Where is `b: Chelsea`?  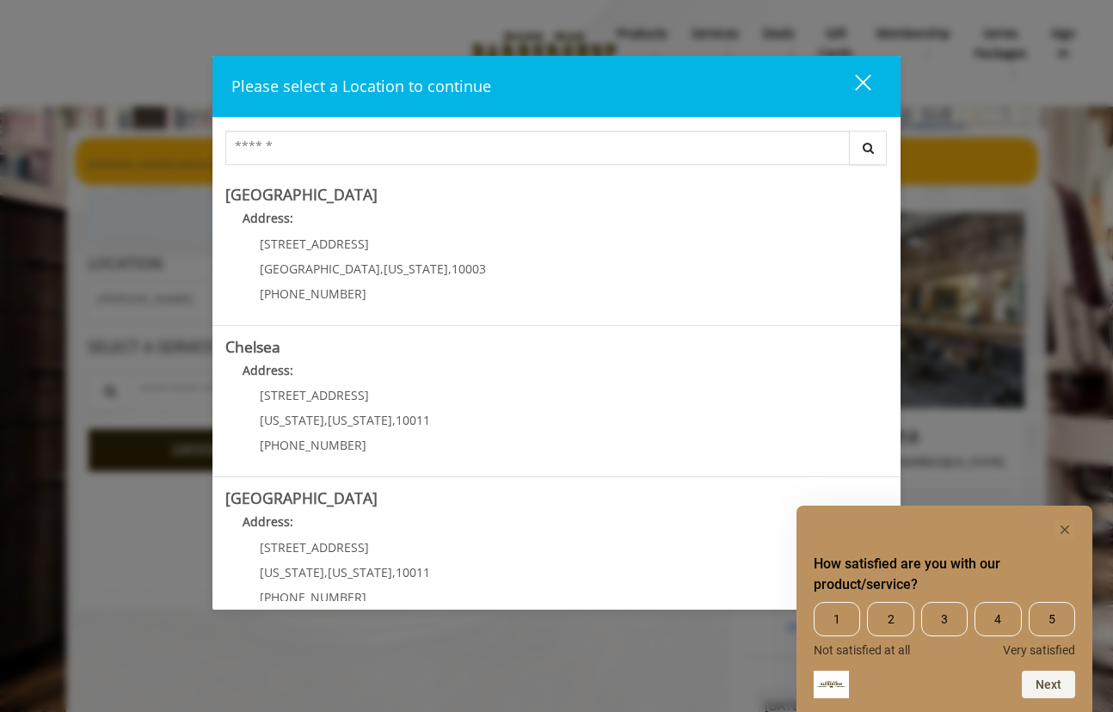
b: Chelsea is located at coordinates (253, 347).